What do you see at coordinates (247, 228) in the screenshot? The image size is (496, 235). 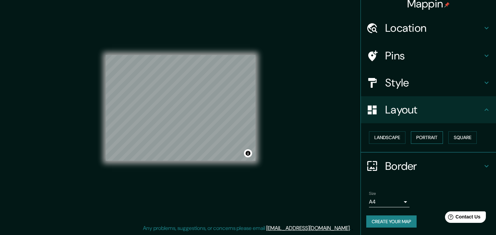 I see `p: Any problems, suggestions, or concerns please email .` at bounding box center [247, 228].